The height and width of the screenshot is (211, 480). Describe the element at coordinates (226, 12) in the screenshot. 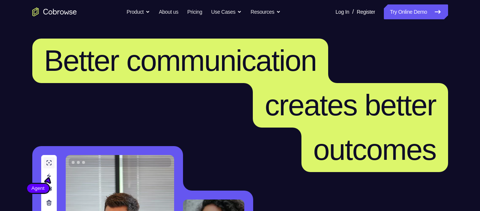

I see `button: Use Cases` at that location.